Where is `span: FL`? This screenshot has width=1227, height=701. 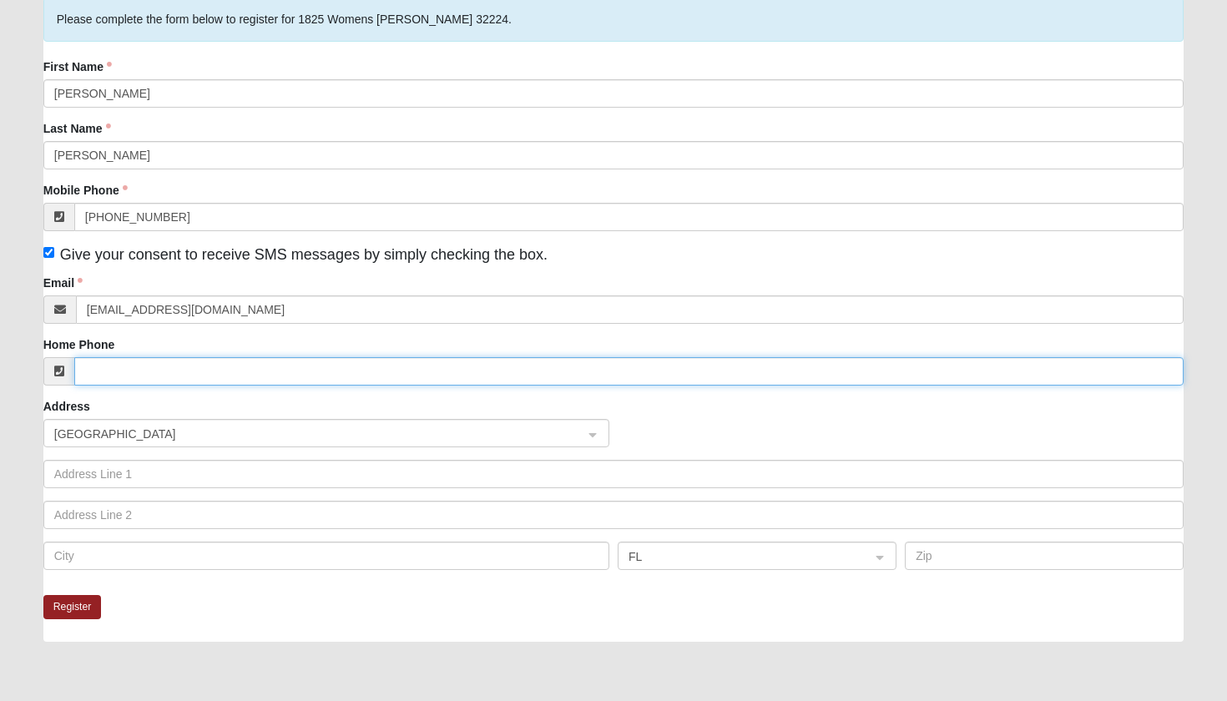
span: FL is located at coordinates (742, 557).